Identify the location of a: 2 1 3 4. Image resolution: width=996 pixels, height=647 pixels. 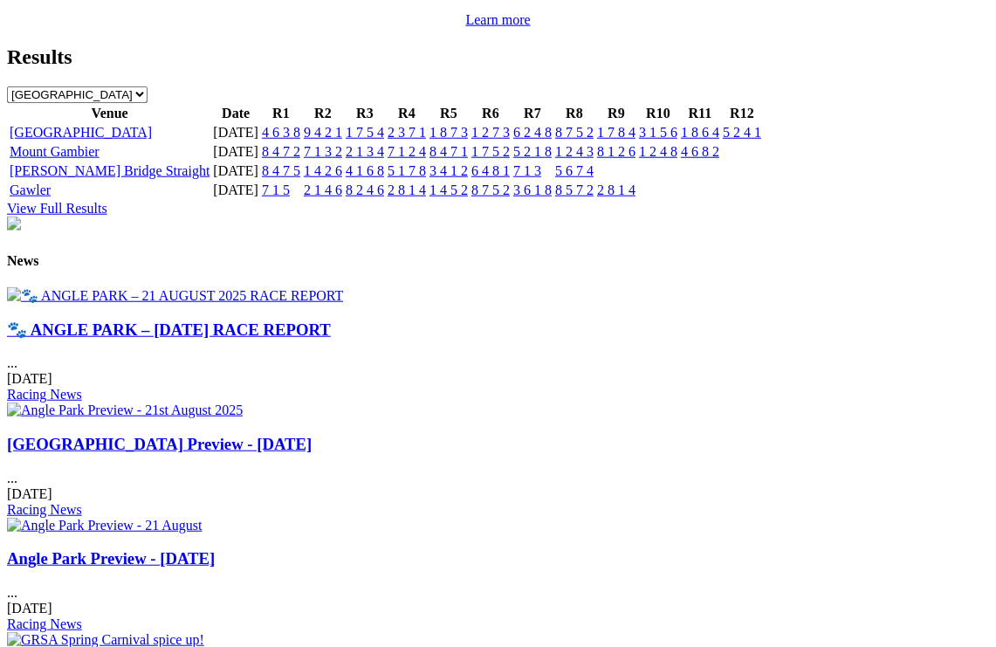
(365, 151).